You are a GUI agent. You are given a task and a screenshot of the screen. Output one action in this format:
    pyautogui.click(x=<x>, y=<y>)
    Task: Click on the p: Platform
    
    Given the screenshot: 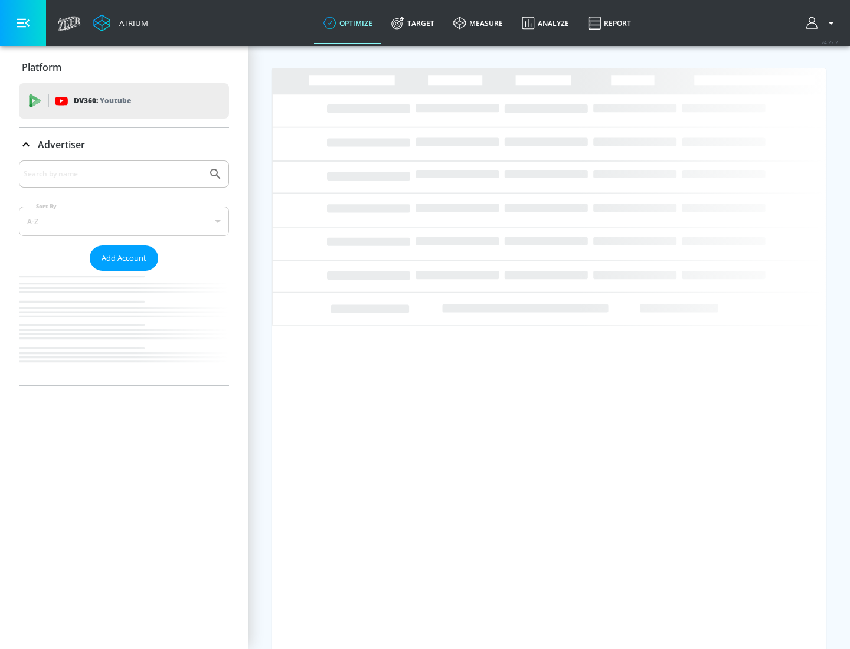 What is the action you would take?
    pyautogui.click(x=41, y=67)
    